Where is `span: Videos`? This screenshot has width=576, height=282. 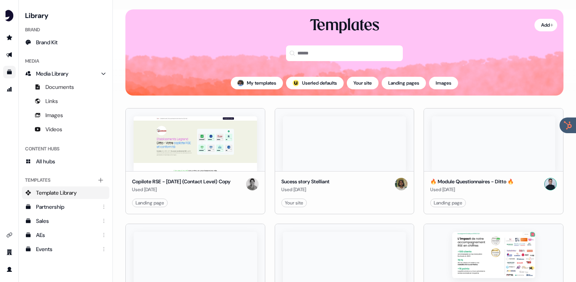
span: Videos is located at coordinates (54, 129).